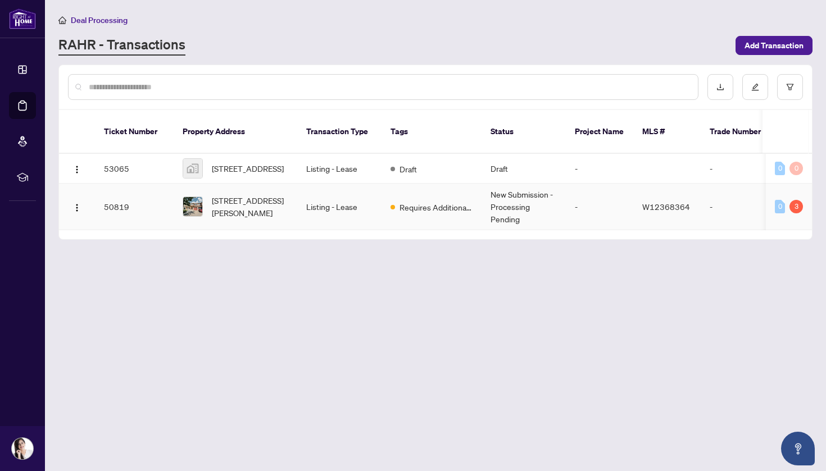 Image resolution: width=826 pixels, height=471 pixels. I want to click on td: 53065, so click(134, 169).